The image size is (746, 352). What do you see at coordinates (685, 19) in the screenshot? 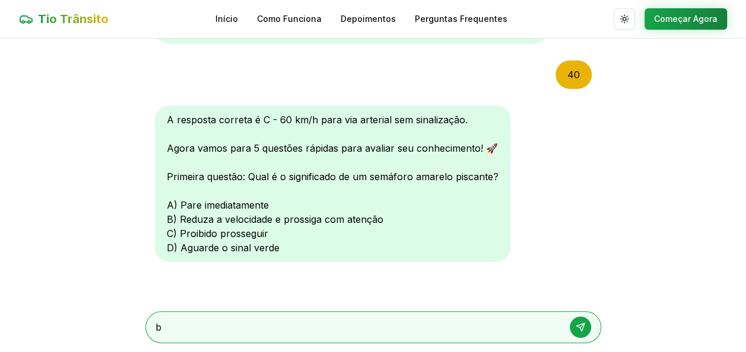
I see `a: Começar Agora` at bounding box center [685, 19].